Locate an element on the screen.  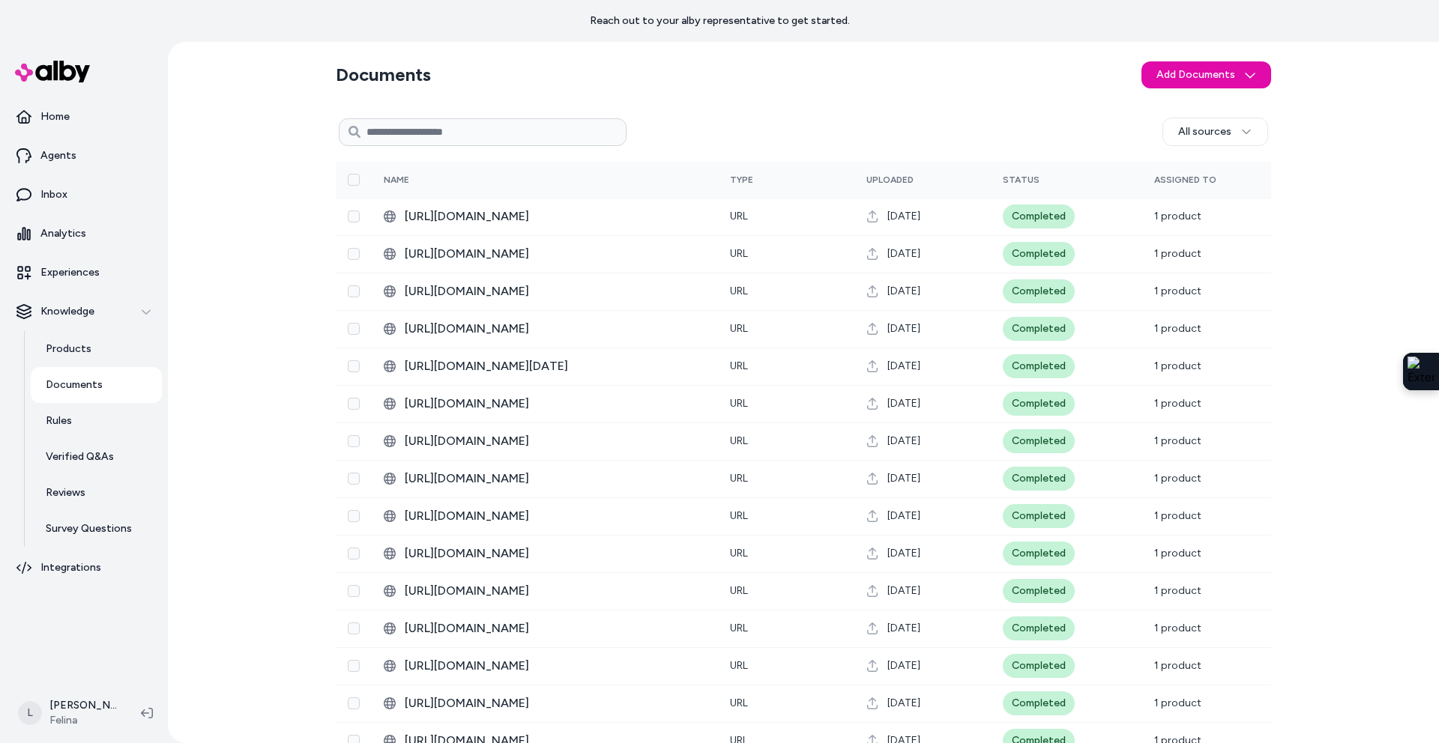
p: Verified Q&As is located at coordinates (79, 457).